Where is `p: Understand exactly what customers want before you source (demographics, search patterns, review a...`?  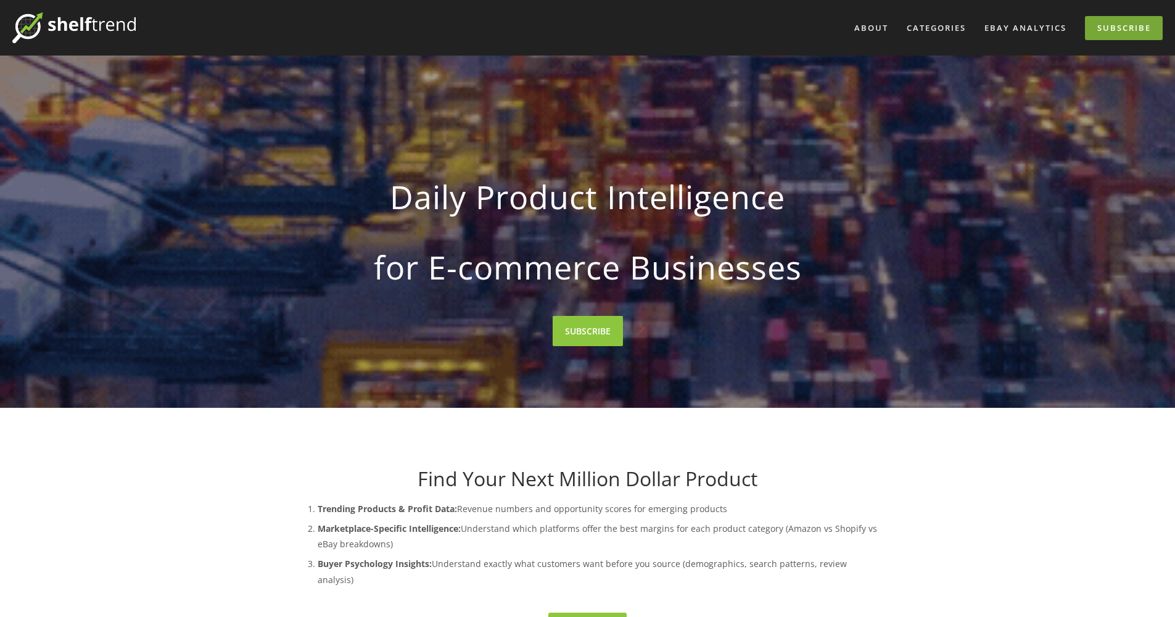 p: Understand exactly what customers want before you source (demographics, search patterns, review a... is located at coordinates (600, 571).